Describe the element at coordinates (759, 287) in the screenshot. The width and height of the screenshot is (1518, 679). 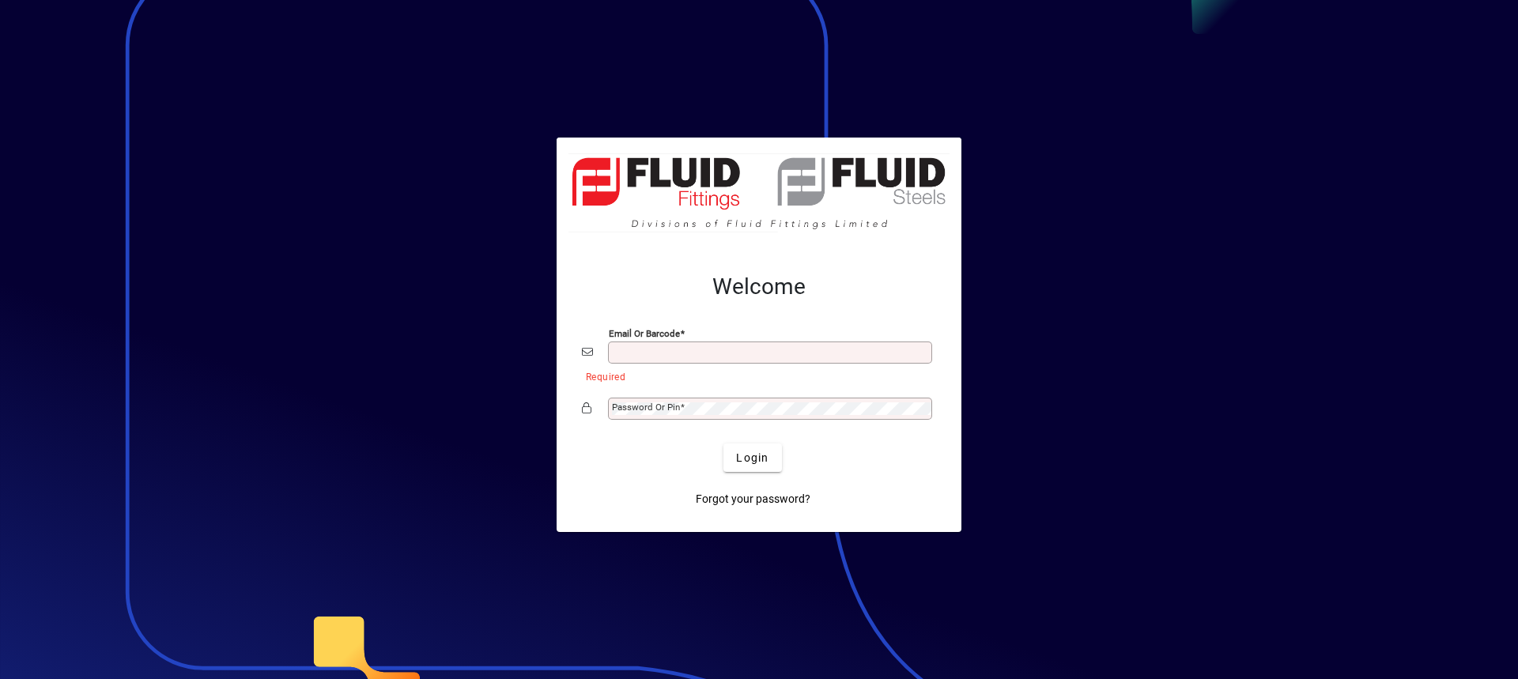
I see `h2: Welcome` at that location.